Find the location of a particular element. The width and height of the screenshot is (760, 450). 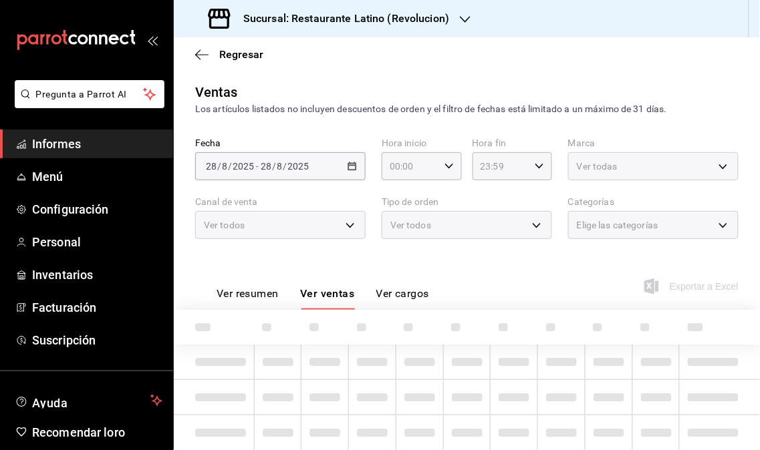

span: Elige las categorías is located at coordinates (617, 225).